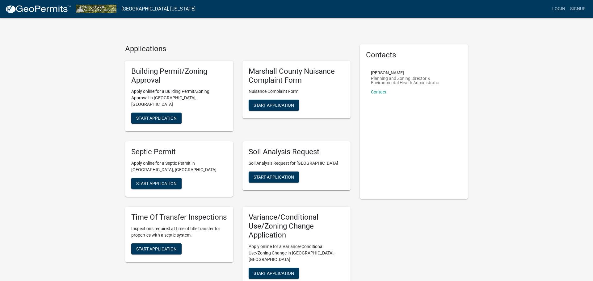  I want to click on img: Marshall County, Iowa, so click(96, 9).